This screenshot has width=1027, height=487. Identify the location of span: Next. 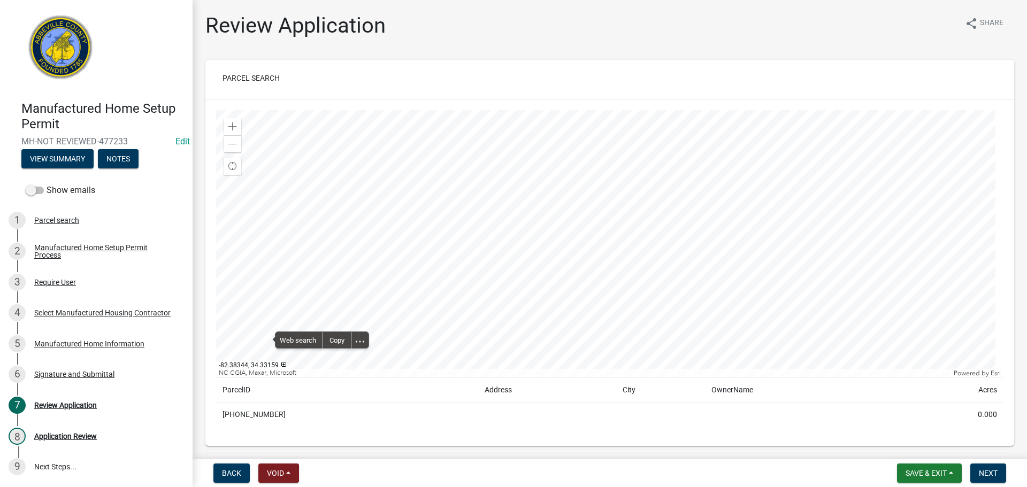
(988, 473).